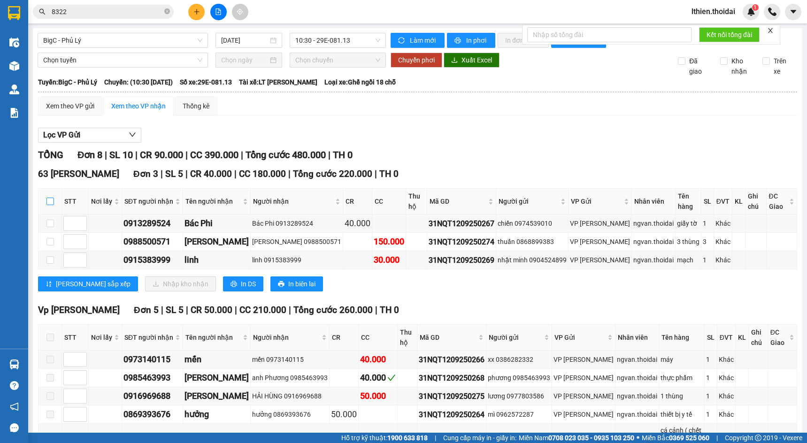 This screenshot has width=807, height=443. Describe the element at coordinates (637, 337) in the screenshot. I see `th: Nhân viên` at that location.